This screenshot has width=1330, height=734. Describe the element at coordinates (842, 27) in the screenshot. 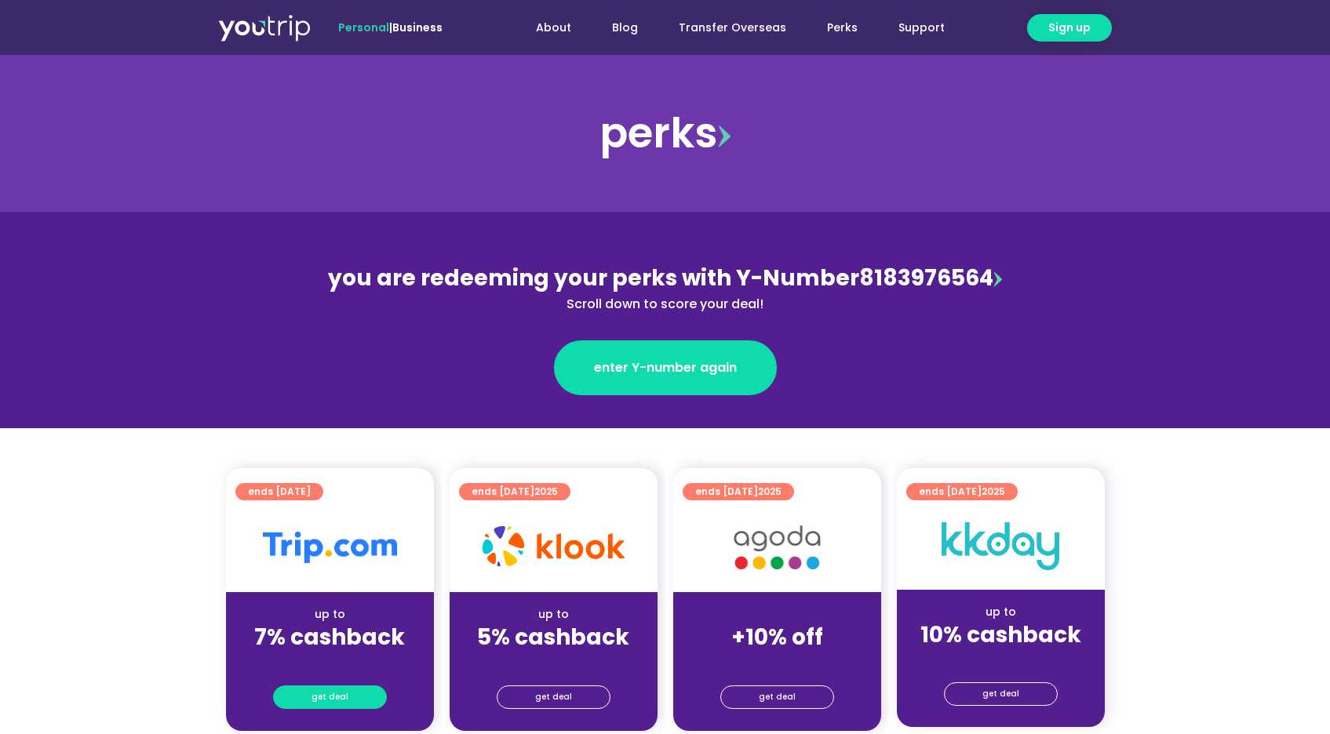

I see `a: Perks` at that location.